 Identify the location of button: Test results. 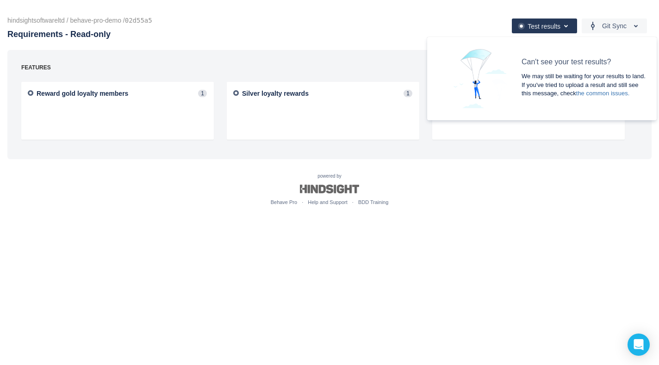
(544, 26).